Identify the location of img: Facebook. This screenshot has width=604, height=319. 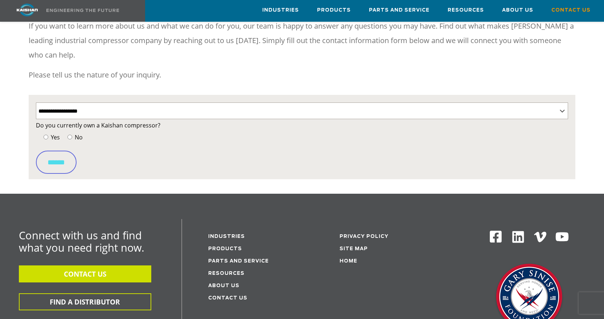
(495, 237).